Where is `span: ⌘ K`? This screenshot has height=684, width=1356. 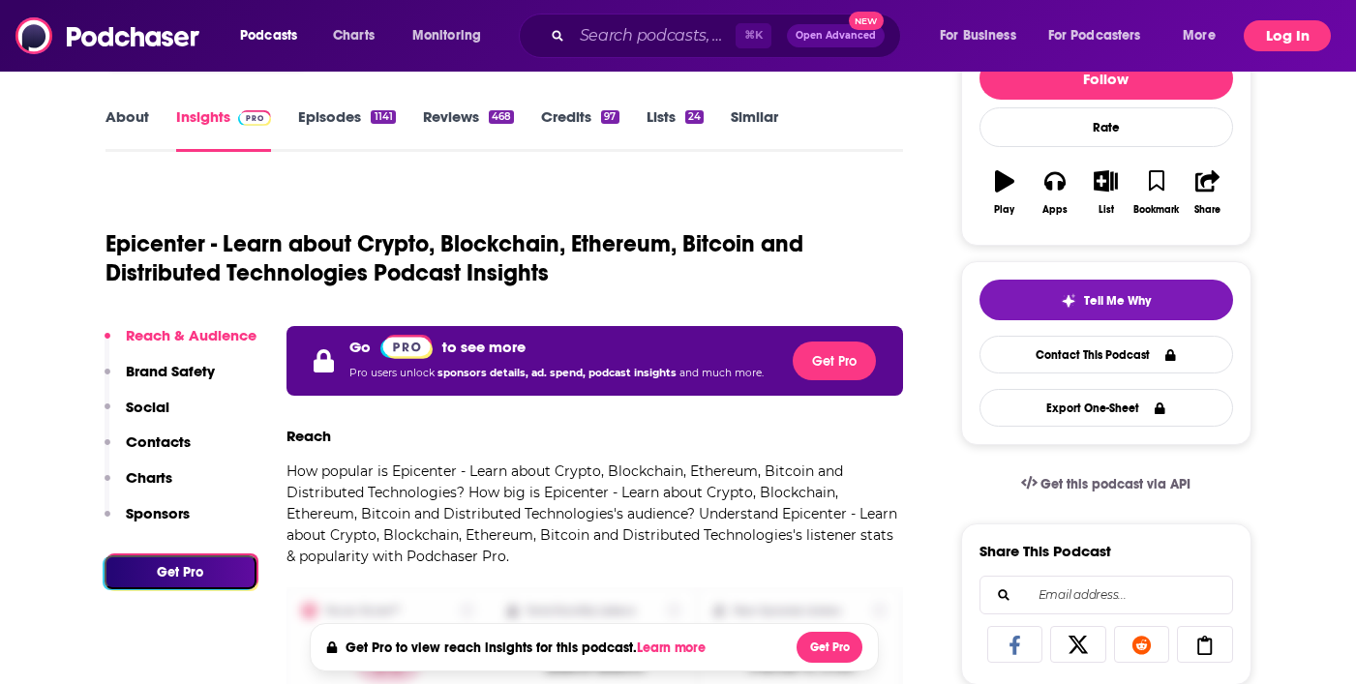 span: ⌘ K is located at coordinates (753, 36).